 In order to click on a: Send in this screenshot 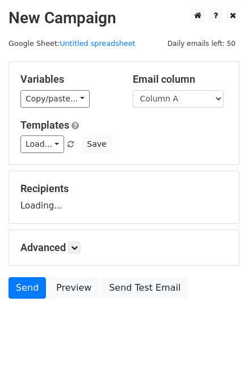, I will do `click(27, 288)`.